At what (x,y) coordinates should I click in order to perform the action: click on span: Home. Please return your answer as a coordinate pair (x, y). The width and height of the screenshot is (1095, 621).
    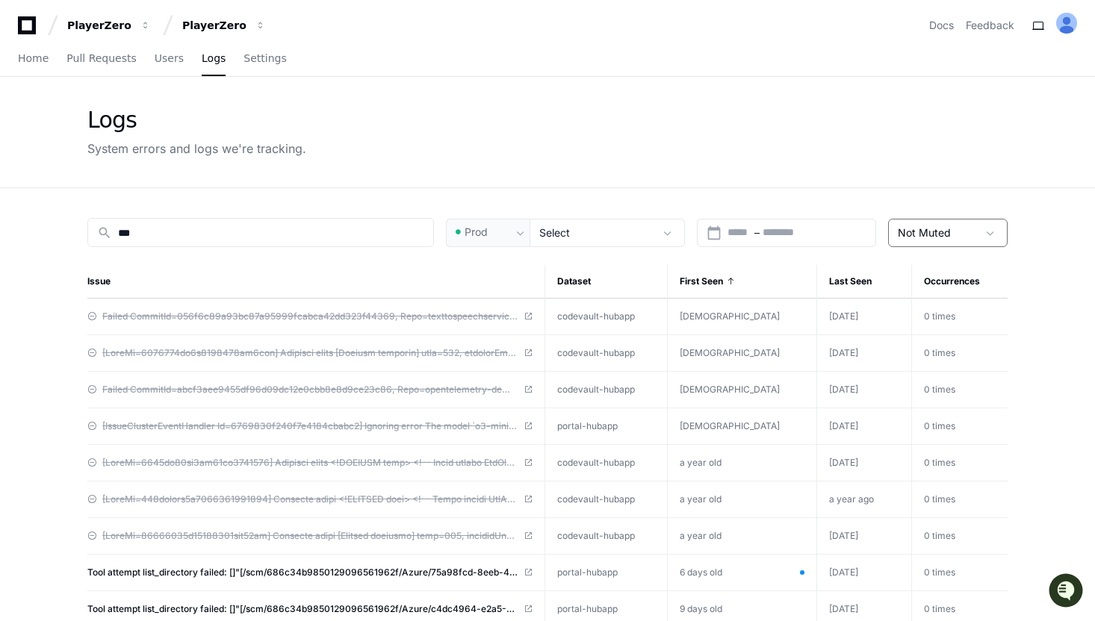
    Looking at the image, I should click on (33, 58).